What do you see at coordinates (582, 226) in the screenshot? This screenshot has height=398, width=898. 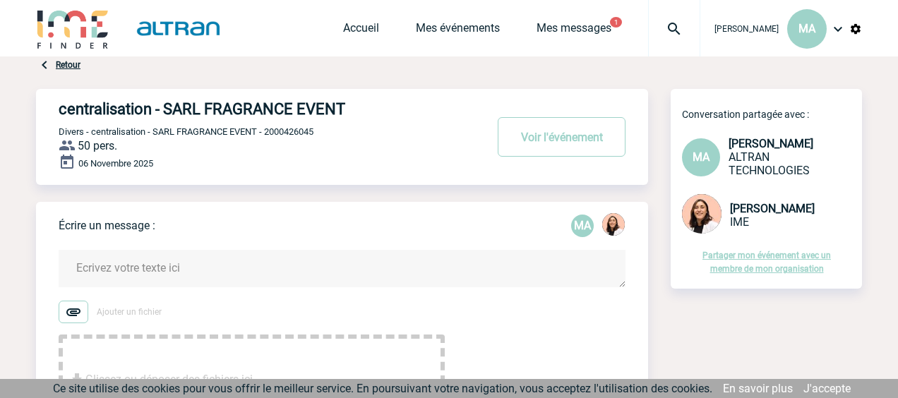 I see `div: Marilyne ARTERO` at bounding box center [582, 226].